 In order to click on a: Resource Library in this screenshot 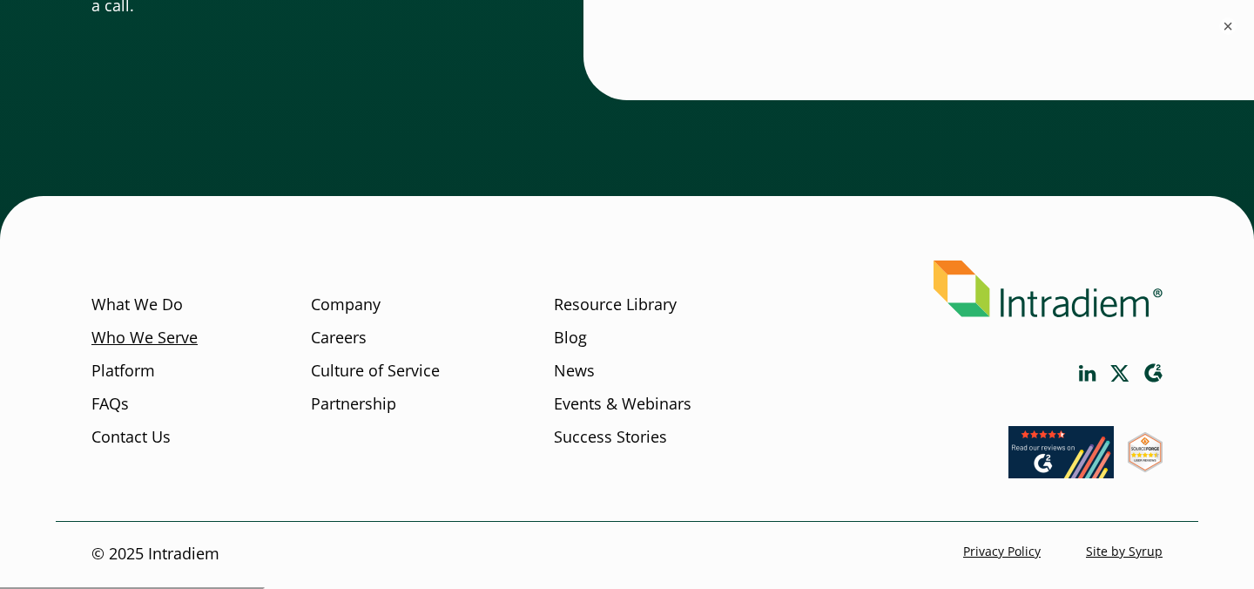, I will do `click(615, 305)`.